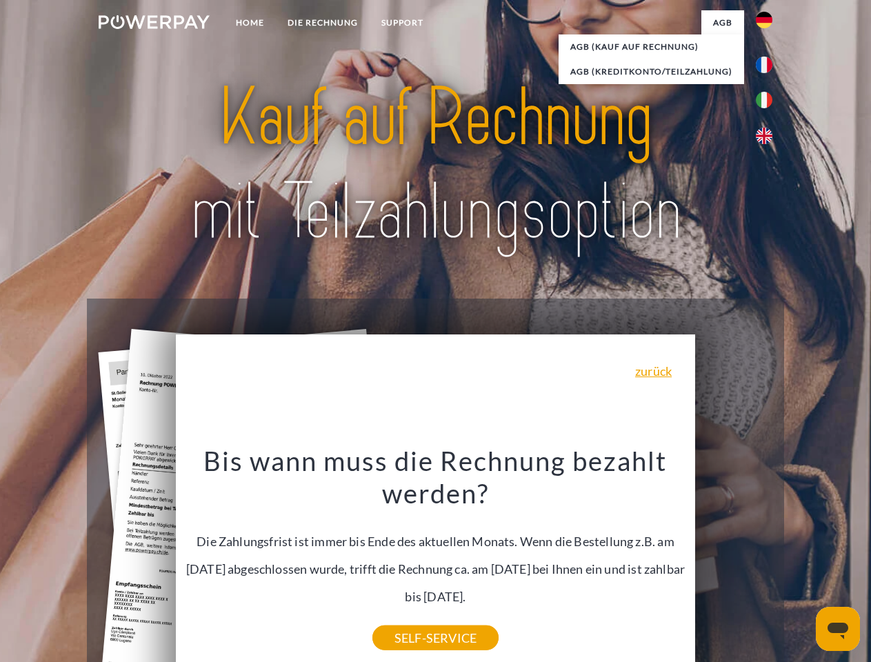 The image size is (871, 662). Describe the element at coordinates (764, 136) in the screenshot. I see `img: en` at that location.